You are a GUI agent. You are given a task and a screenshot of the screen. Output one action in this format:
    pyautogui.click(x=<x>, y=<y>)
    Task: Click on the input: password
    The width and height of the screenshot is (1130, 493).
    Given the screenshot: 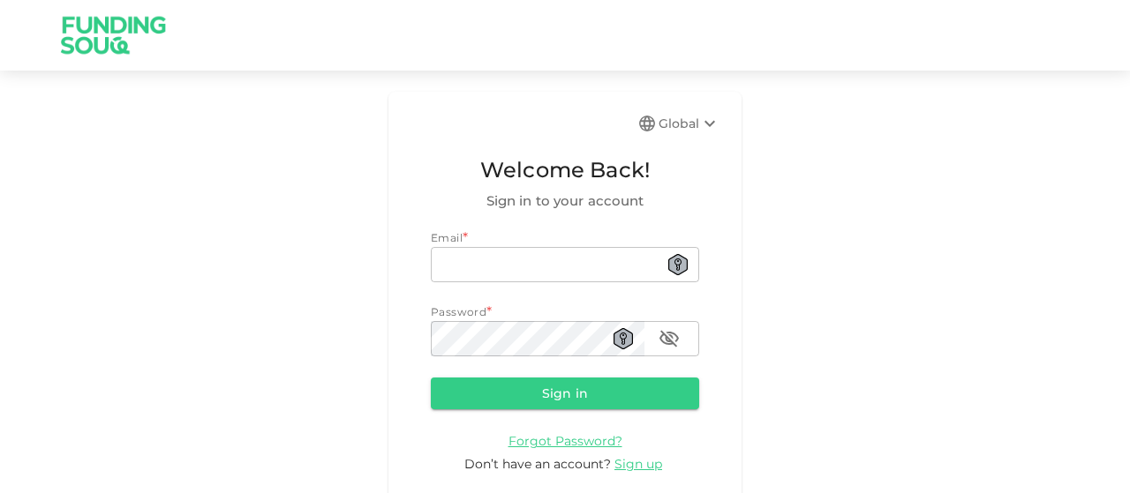 What is the action you would take?
    pyautogui.click(x=538, y=339)
    